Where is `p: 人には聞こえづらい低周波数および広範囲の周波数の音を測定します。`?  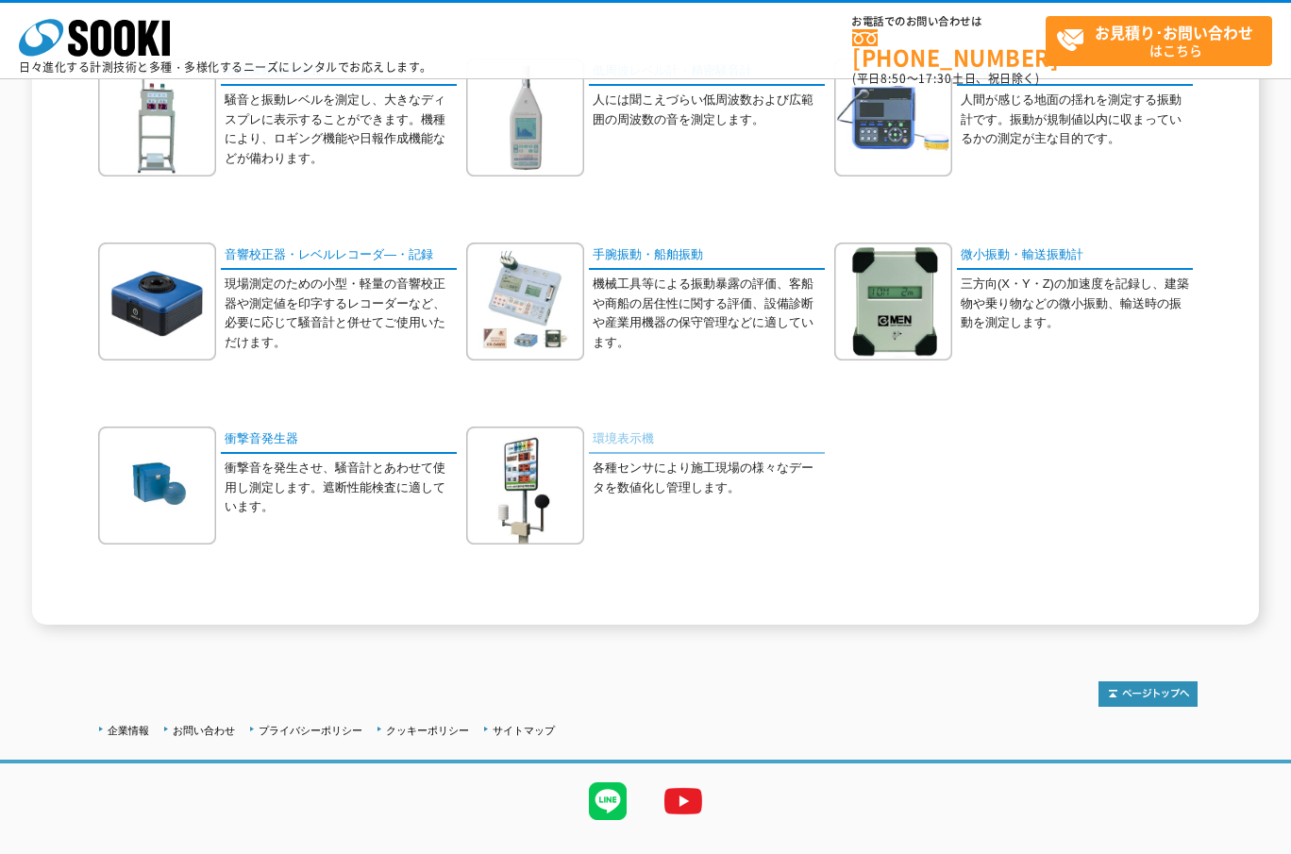 p: 人には聞こえづらい低周波数および広範囲の周波数の音を測定します。 is located at coordinates (709, 110).